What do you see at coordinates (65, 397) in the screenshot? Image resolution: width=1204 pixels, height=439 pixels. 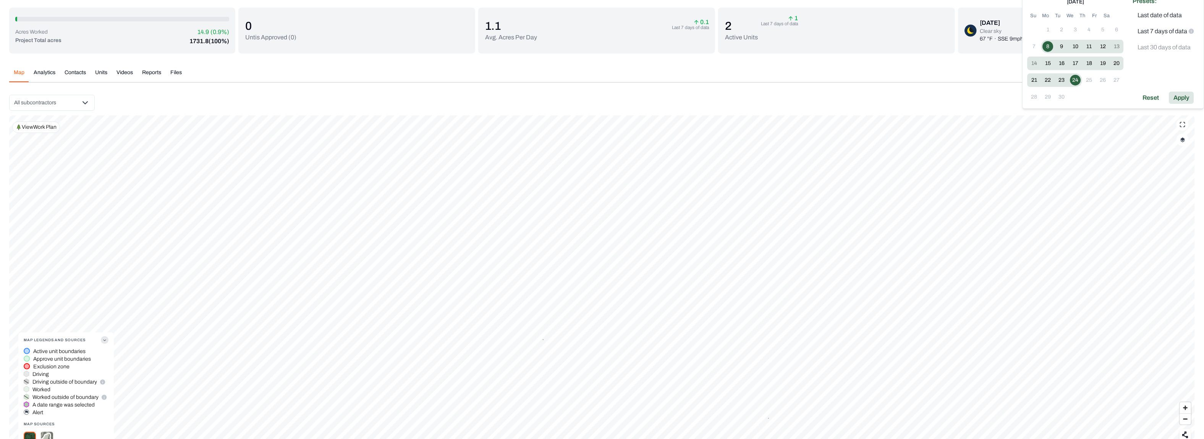 I see `p: Worked outside of boundary` at bounding box center [65, 397].